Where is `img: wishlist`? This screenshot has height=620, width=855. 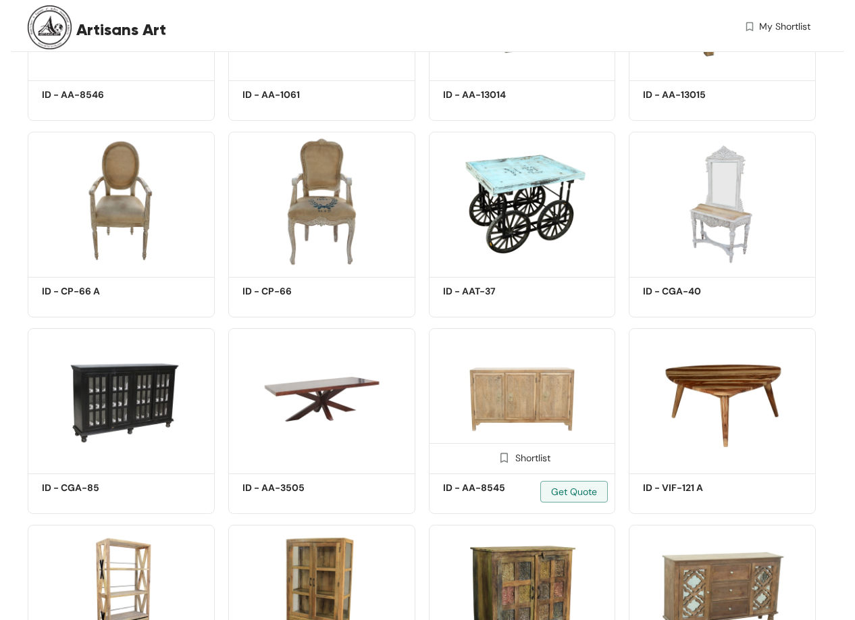
img: wishlist is located at coordinates (750, 26).